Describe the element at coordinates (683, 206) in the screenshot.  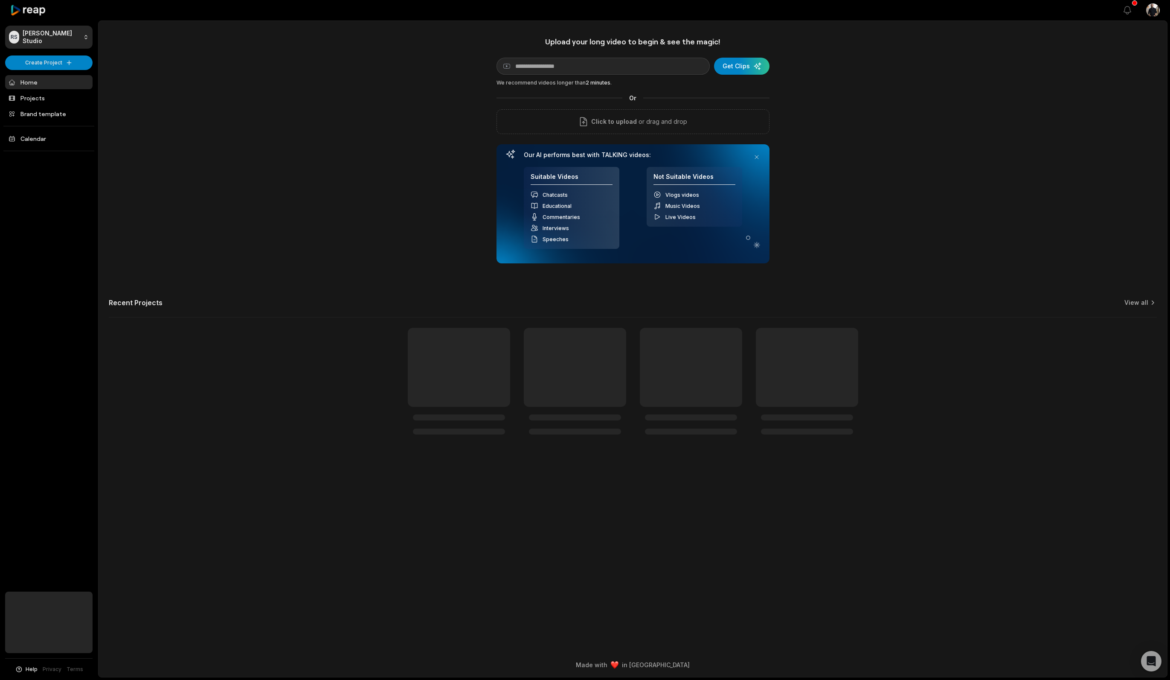
I see `span: Music Videos` at that location.